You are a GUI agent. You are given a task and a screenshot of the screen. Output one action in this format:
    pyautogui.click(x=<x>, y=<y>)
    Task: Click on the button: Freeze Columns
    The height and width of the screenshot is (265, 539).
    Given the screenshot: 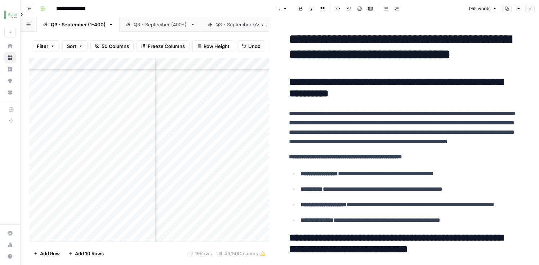 What is the action you would take?
    pyautogui.click(x=163, y=46)
    